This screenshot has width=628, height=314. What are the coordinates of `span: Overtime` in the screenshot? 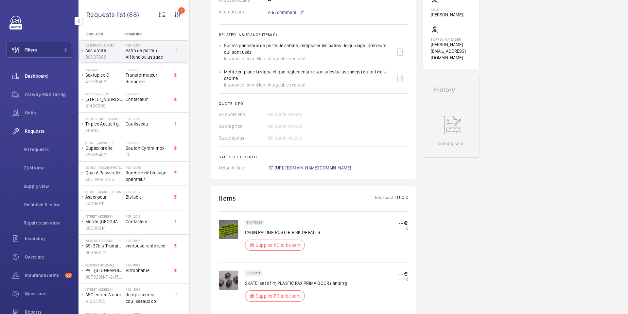 It's located at (48, 257).